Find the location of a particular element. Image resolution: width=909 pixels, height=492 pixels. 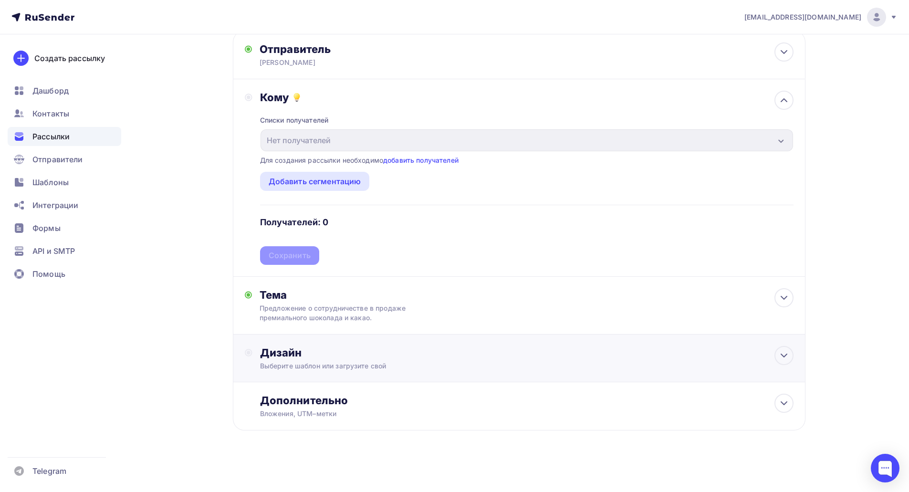

a: добавить получателей is located at coordinates (421, 160).